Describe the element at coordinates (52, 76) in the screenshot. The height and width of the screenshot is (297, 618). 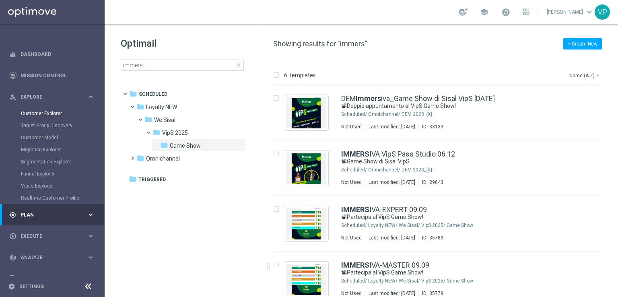
I see `div: Mission Control` at that location.